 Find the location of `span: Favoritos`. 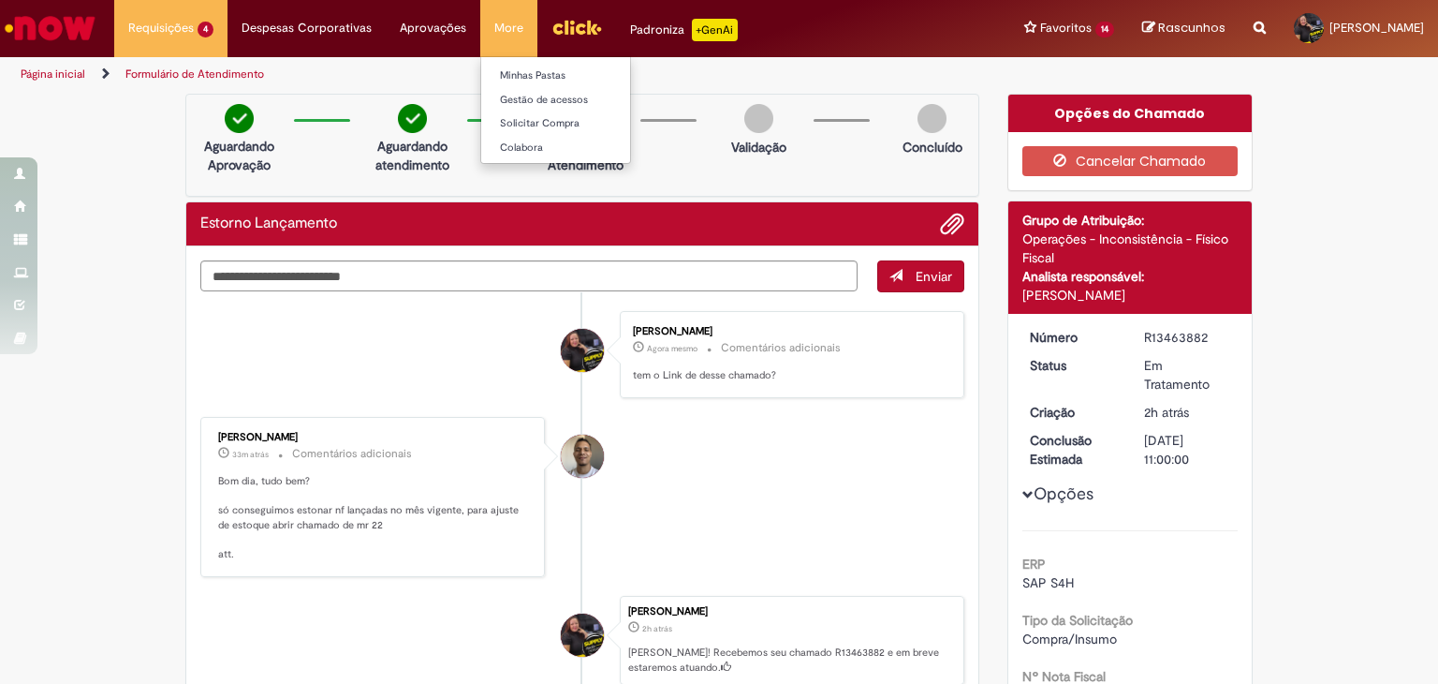

span: Favoritos is located at coordinates (1066, 28).